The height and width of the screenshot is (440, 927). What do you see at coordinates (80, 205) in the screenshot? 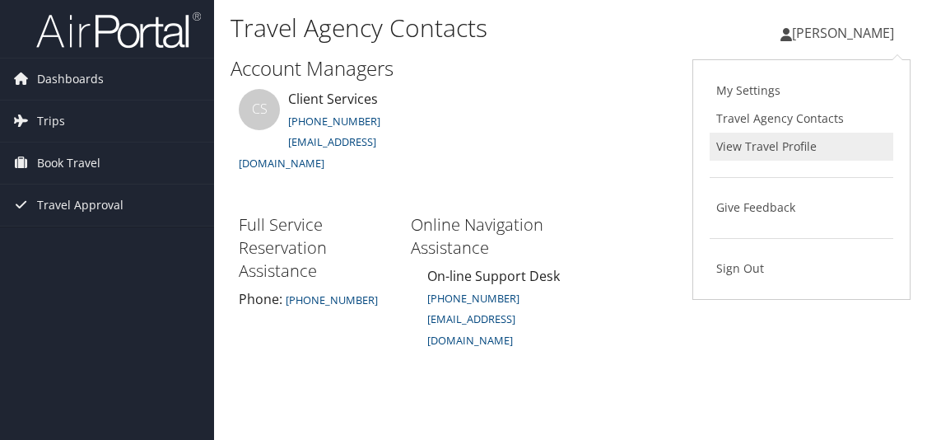
I see `span: Travel Approval` at bounding box center [80, 205].